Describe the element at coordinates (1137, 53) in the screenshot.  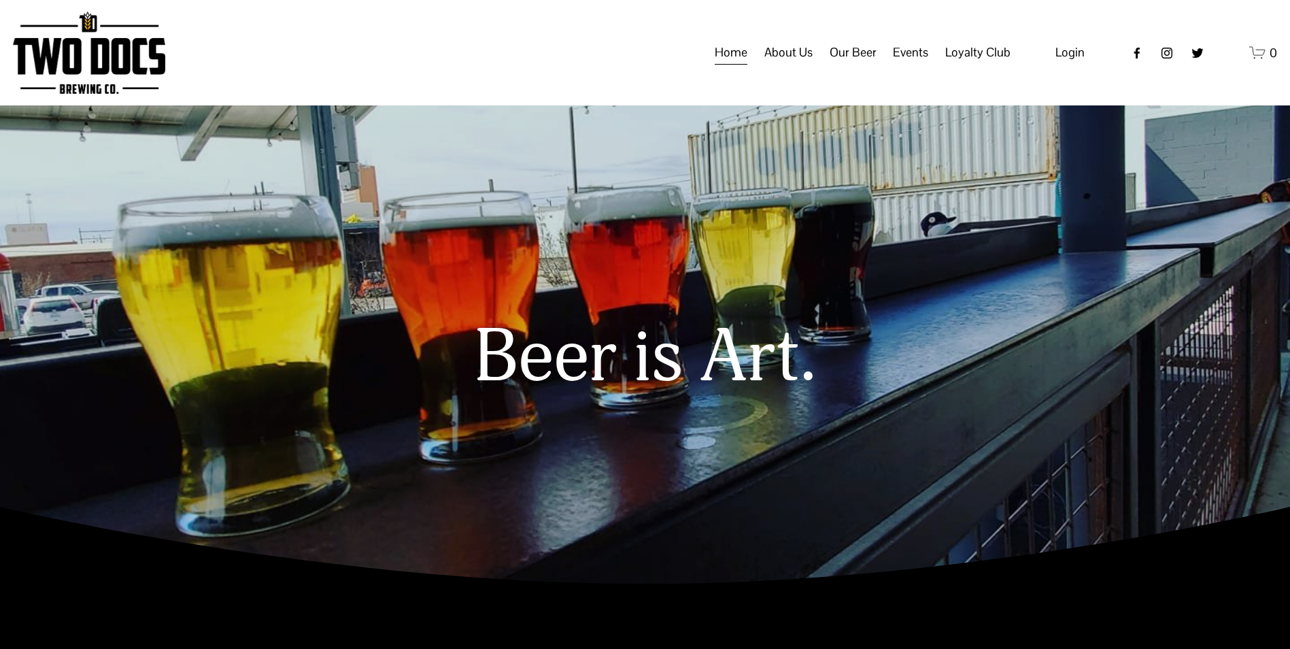
I see `a: Facebook` at that location.